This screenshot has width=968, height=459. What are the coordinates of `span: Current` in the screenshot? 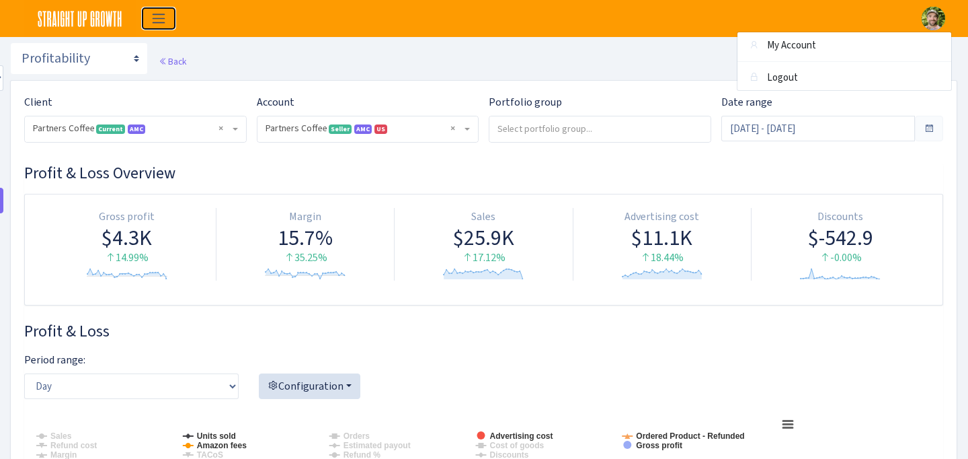 It's located at (110, 129).